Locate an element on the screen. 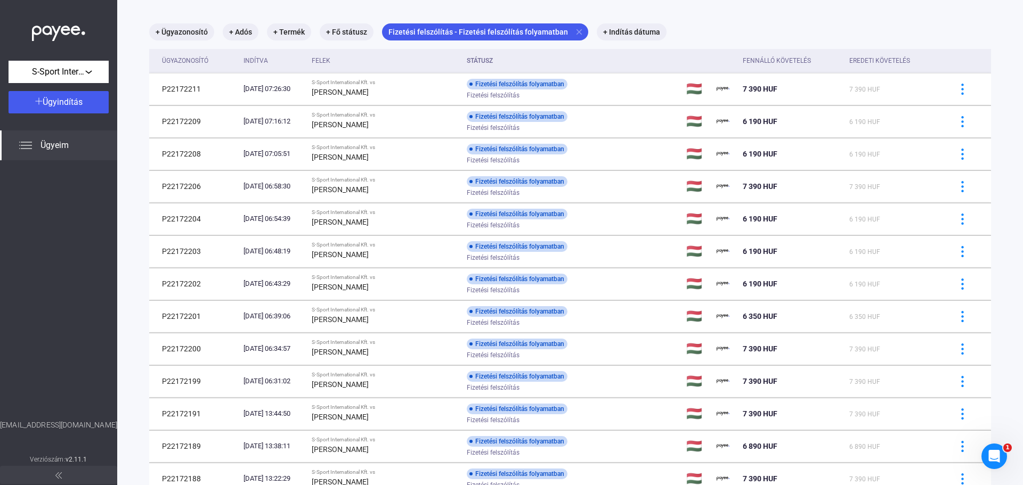 The height and width of the screenshot is (485, 1023). span: 6 890 HUF is located at coordinates (865, 447).